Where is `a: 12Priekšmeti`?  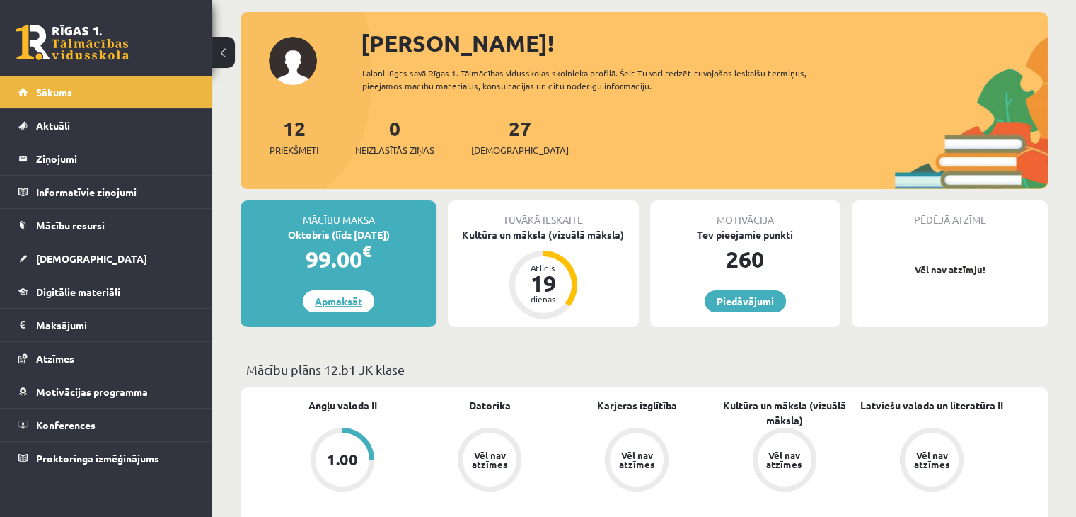
a: 12Priekšmeti is located at coordinates (294, 136).